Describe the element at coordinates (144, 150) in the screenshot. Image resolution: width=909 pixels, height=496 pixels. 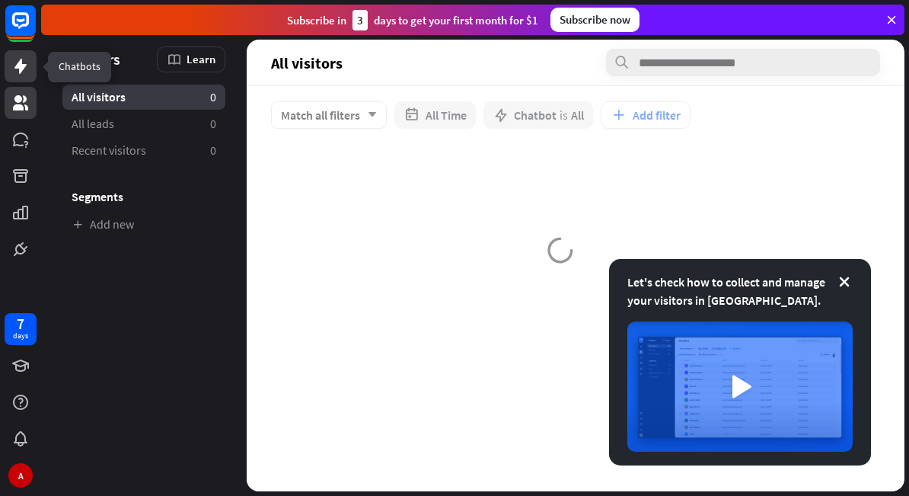
I see `a: Recent visitors 0` at that location.